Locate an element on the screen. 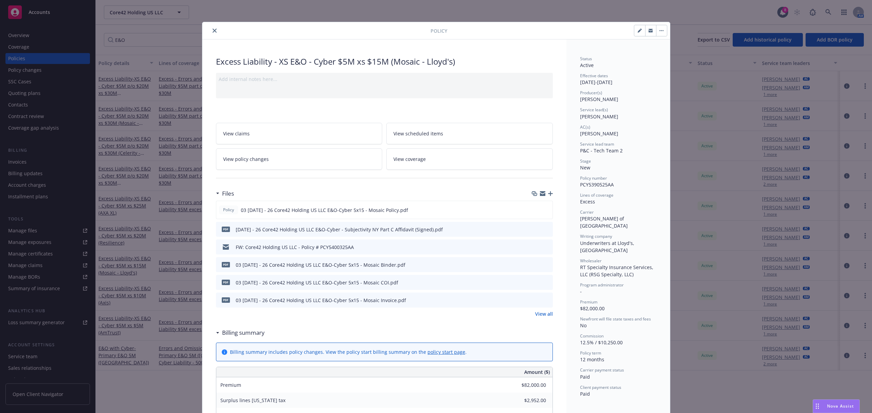 This screenshot has width=872, height=413. span: AC(s) is located at coordinates (585, 127).